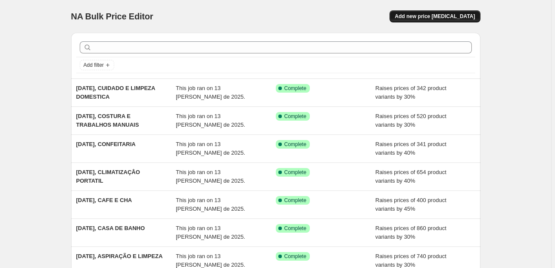 This screenshot has height=268, width=555. I want to click on button: Add filter, so click(97, 65).